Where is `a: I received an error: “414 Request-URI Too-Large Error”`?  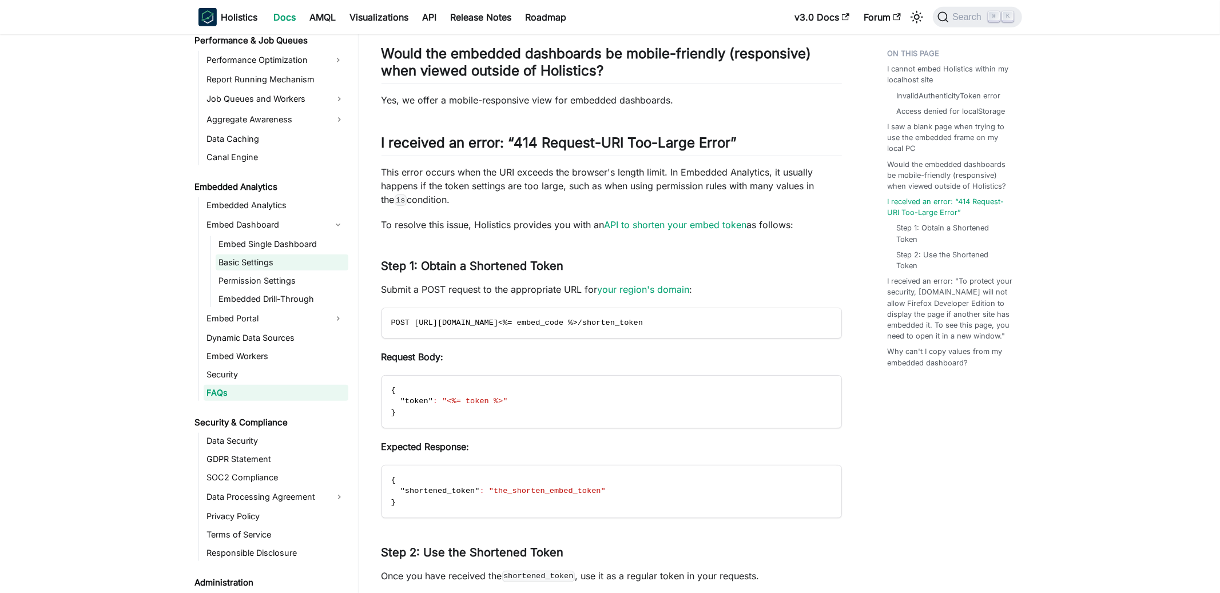 a: I received an error: “414 Request-URI Too-Large Error” is located at coordinates (951, 207).